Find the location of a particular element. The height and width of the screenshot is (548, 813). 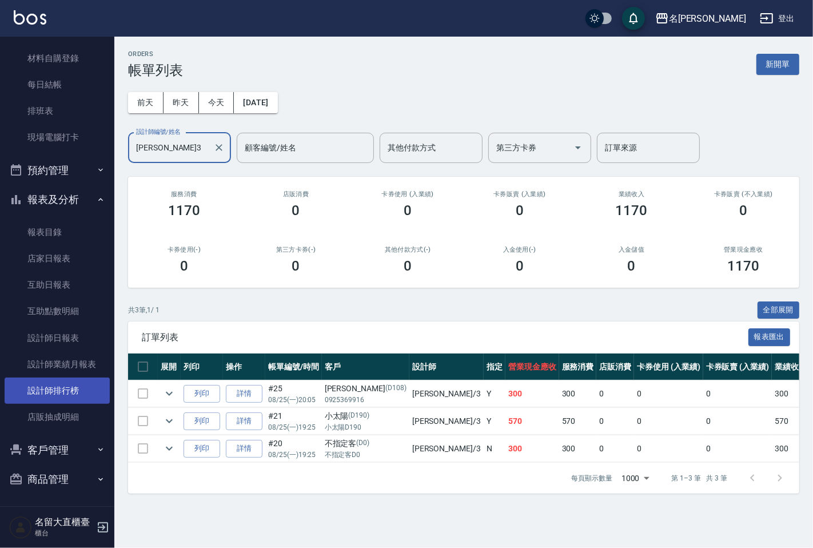

td: #25 is located at coordinates (293, 394).